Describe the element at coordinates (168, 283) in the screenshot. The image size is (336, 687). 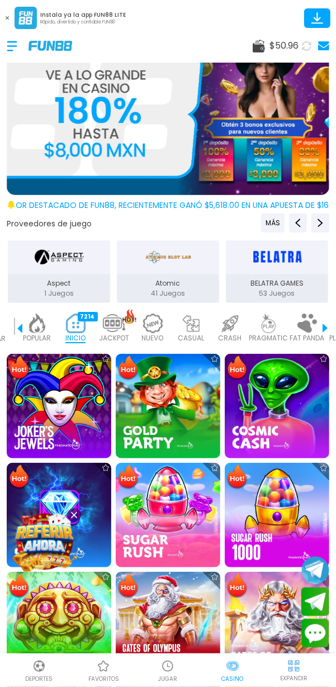
I see `p: Atomic` at that location.